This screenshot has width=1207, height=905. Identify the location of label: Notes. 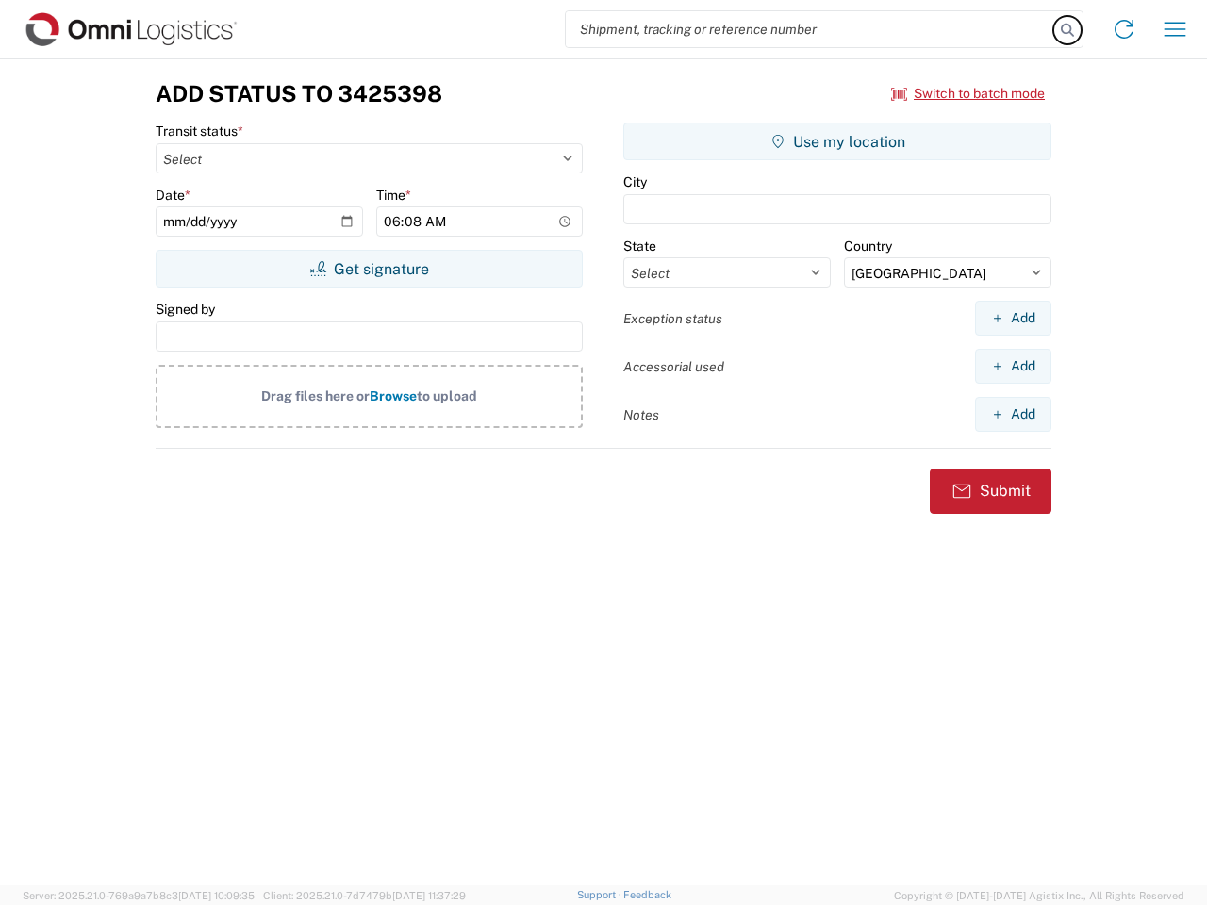
(641, 415).